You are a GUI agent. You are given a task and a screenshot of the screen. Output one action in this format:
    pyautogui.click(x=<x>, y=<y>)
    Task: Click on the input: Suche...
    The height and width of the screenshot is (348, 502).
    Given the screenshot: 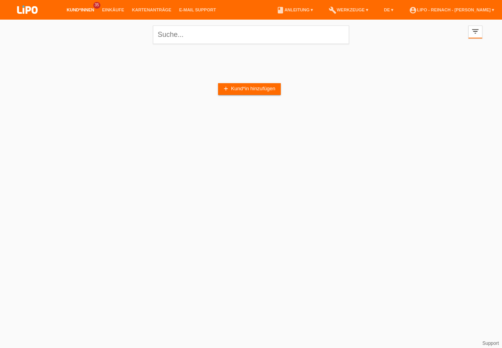 What is the action you would take?
    pyautogui.click(x=251, y=35)
    